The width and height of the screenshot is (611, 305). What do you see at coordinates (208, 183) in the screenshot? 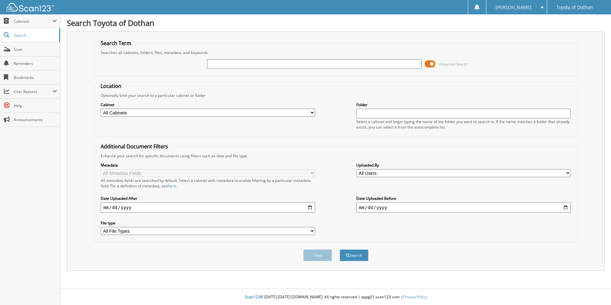
I see `div: All metadata fields are searched by default. Select a cabinet with metadata to enable filtering b...` at bounding box center [208, 183].